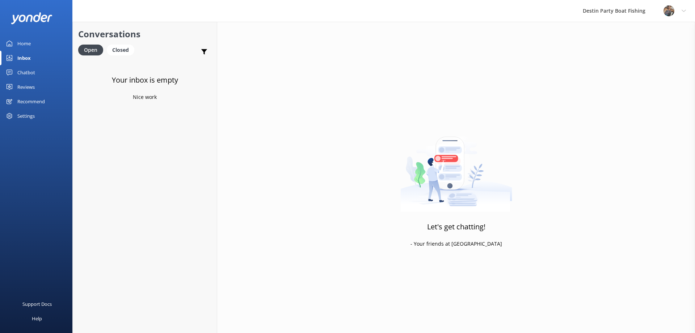 This screenshot has width=695, height=333. Describe the element at coordinates (90, 50) in the screenshot. I see `div: Open` at that location.